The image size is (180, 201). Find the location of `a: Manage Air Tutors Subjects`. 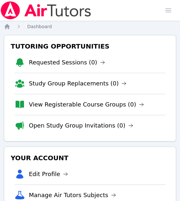

a: Manage Air Tutors Subjects is located at coordinates (72, 195).